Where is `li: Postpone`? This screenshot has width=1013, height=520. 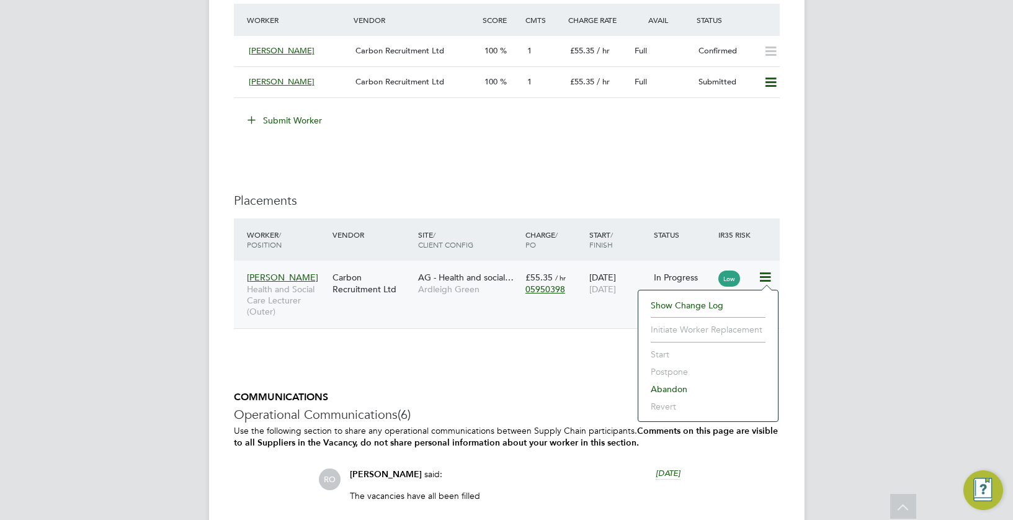 li: Postpone is located at coordinates (708, 372).